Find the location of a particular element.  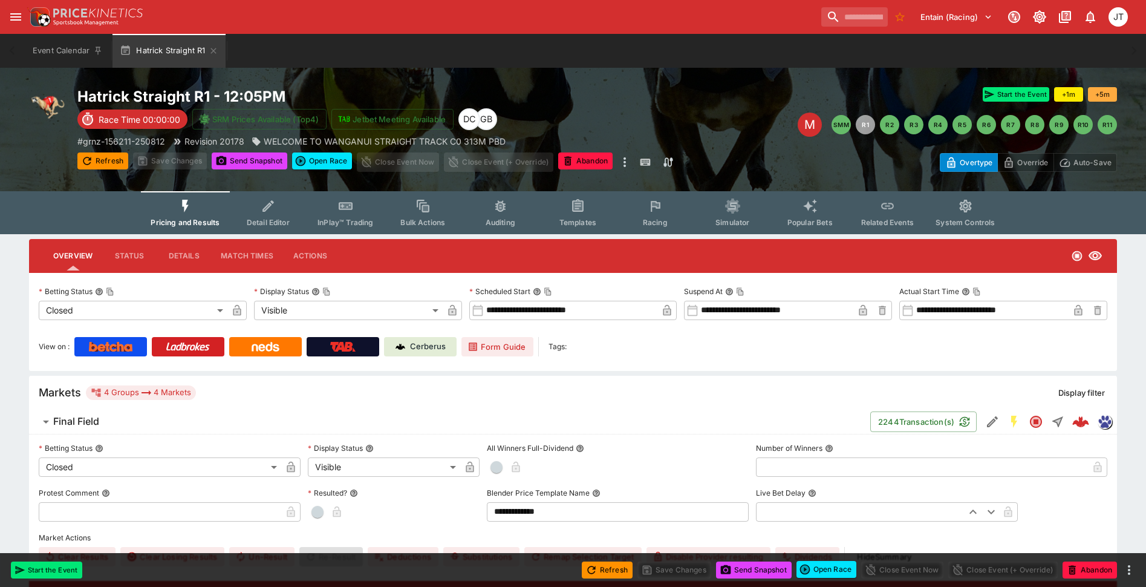

img: PriceKinetics is located at coordinates (98, 13).